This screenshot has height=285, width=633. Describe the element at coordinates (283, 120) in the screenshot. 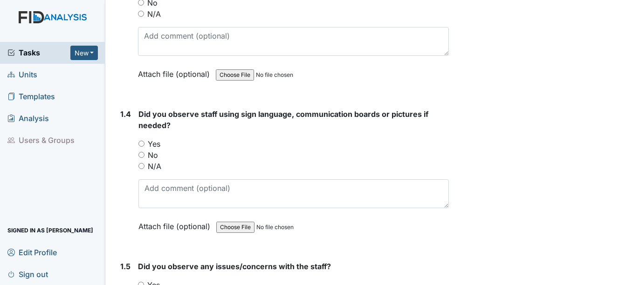

I see `span: Did you observe staff using sign language, communication boards or pictures if needed?` at that location.